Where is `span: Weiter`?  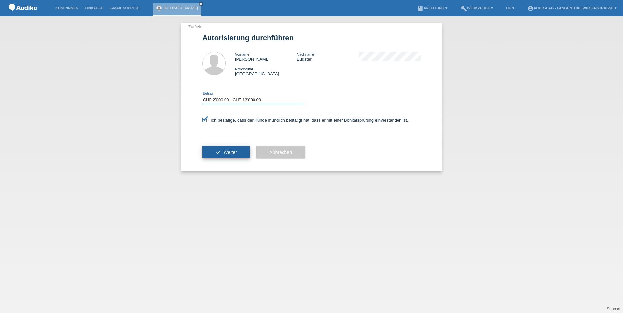 span: Weiter is located at coordinates (230, 152).